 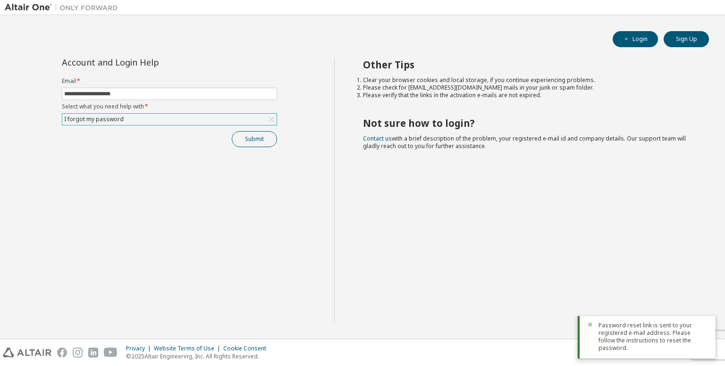 I want to click on img: instagram.svg, so click(x=77, y=352).